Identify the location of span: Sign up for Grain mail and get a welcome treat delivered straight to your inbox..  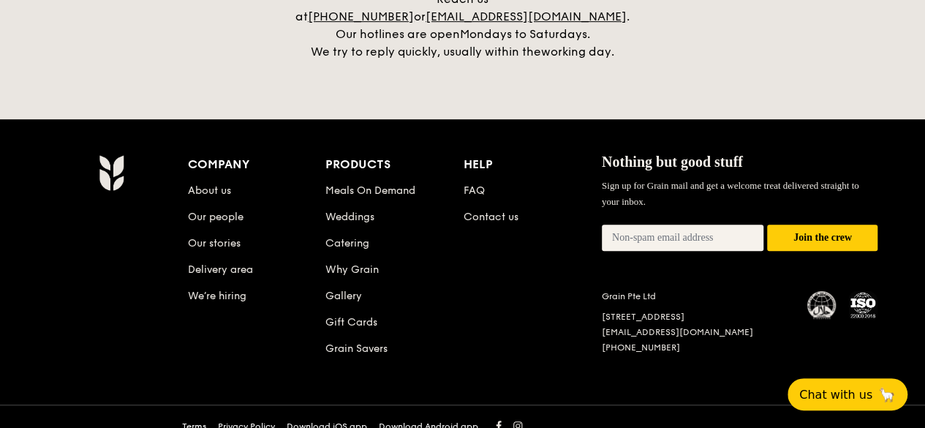
(730, 193).